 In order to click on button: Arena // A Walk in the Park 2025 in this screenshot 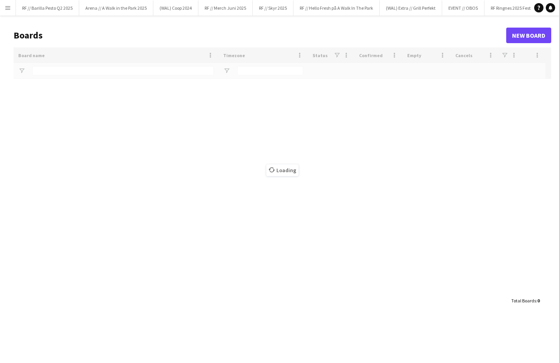, I will do `click(116, 8)`.